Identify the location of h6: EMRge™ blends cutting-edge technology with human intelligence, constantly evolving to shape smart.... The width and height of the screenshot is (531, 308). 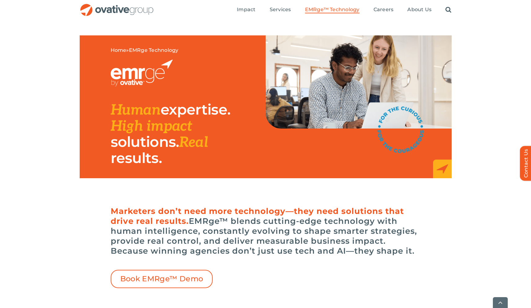
(266, 231).